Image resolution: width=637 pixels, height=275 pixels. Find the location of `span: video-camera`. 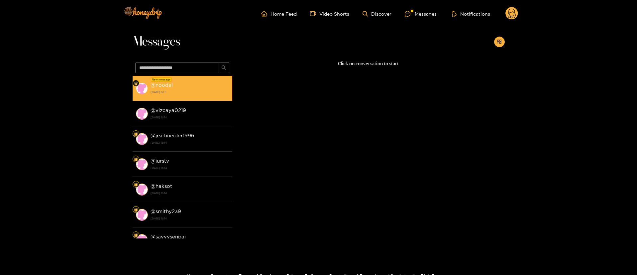

span: video-camera is located at coordinates (315, 14).